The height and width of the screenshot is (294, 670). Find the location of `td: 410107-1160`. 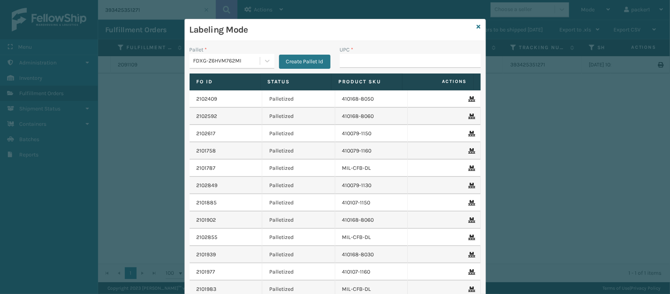

td: 410107-1160 is located at coordinates (372, 272).